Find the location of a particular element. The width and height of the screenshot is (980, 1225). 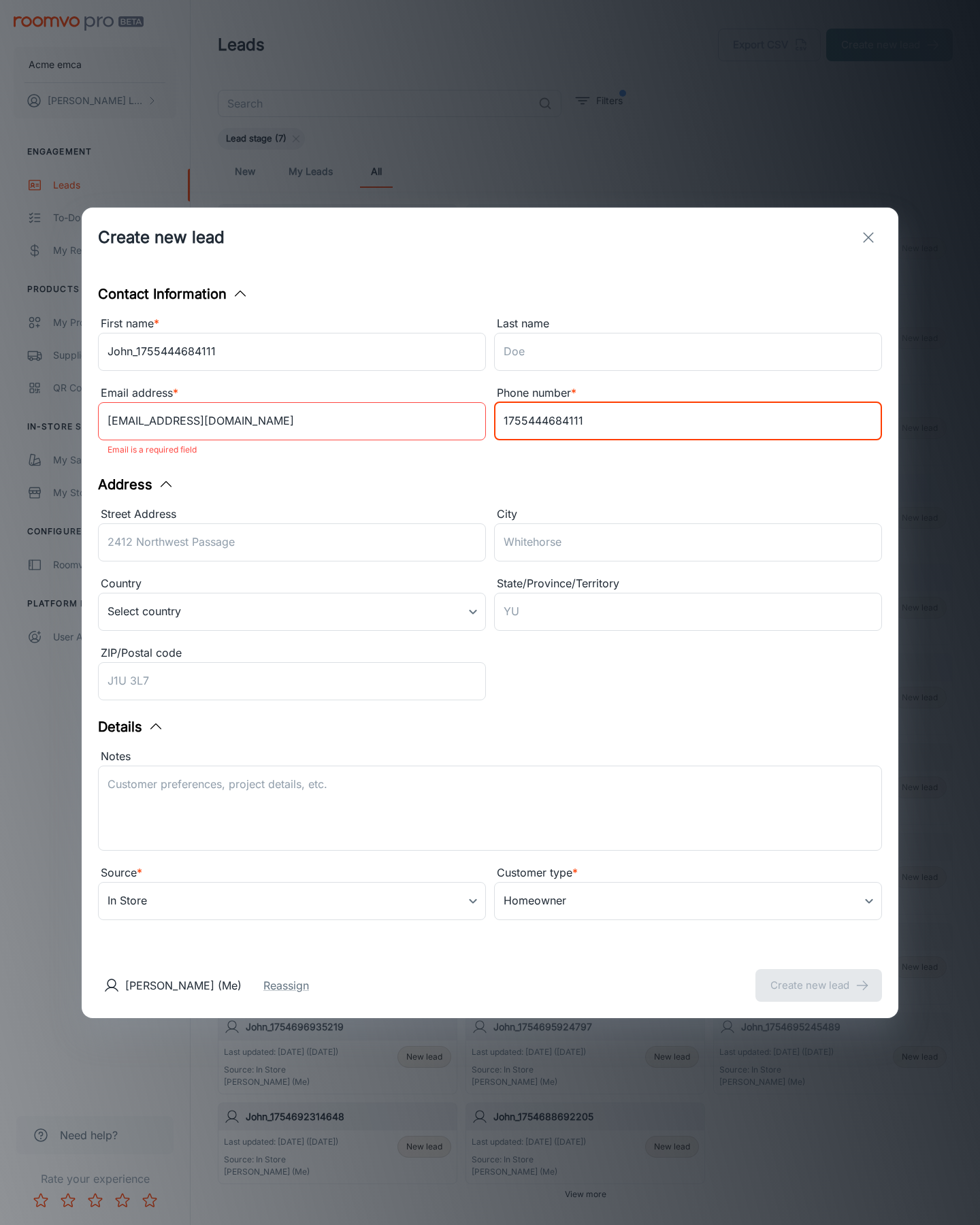

div: ZIP/Postal code is located at coordinates (292, 653).